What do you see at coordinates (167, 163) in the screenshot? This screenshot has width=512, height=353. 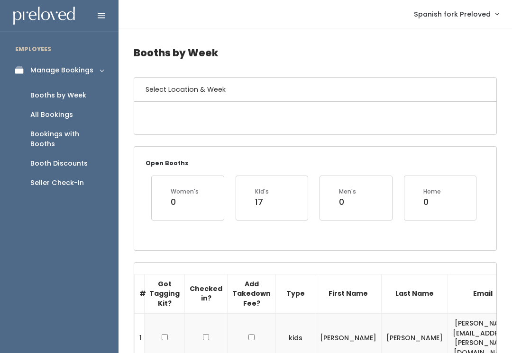 I see `small: Open Booths` at bounding box center [167, 163].